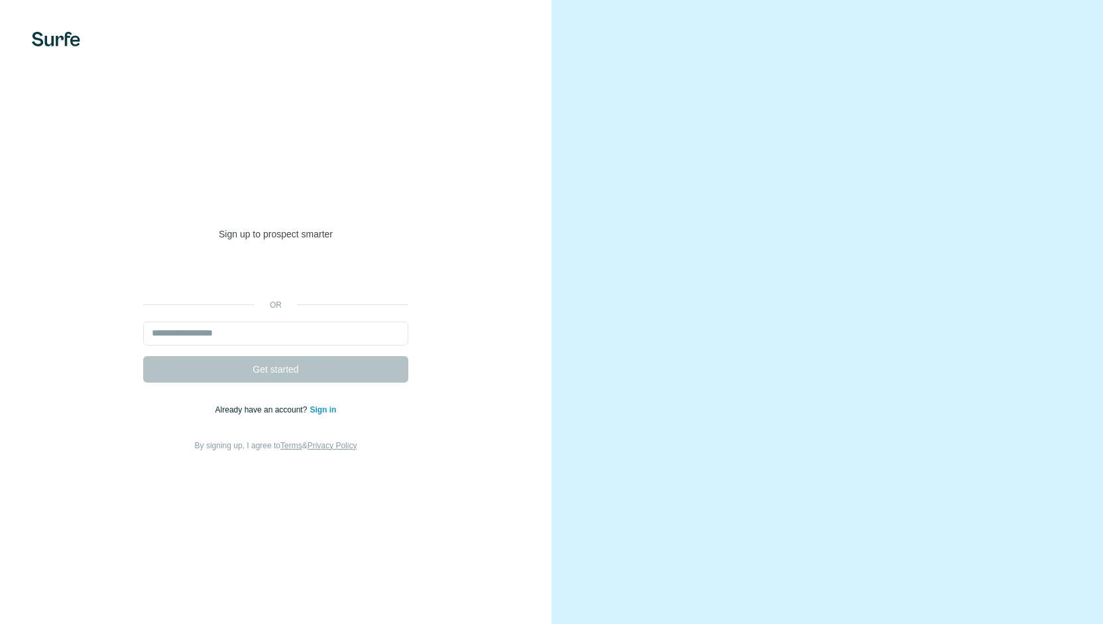 This screenshot has height=624, width=1103. I want to click on img: Surfe's logo, so click(56, 39).